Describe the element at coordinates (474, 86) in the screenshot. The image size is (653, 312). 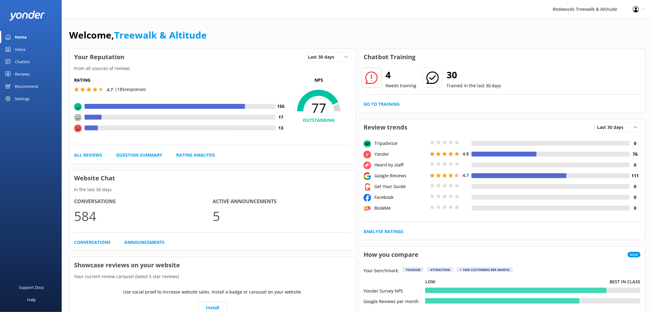
I see `p: Trained in the last 30 days` at that location.